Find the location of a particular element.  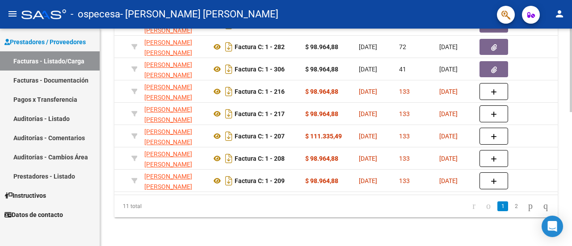

strong: Factura C: 1 - 217 is located at coordinates (260, 114).